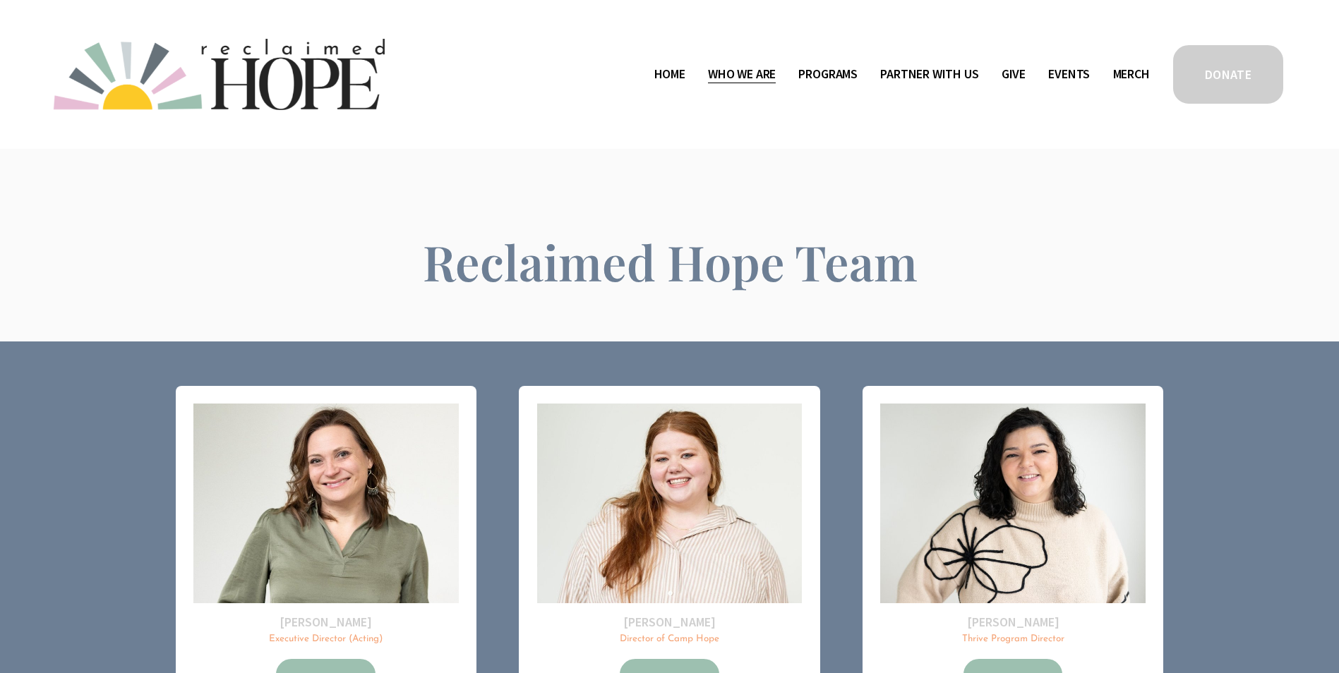  What do you see at coordinates (325, 639) in the screenshot?
I see `p: Executive Director (Acting)` at bounding box center [325, 639].